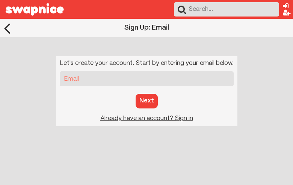  I want to click on a: Sign in to your accountAlready have an account? Sign in, so click(146, 118).